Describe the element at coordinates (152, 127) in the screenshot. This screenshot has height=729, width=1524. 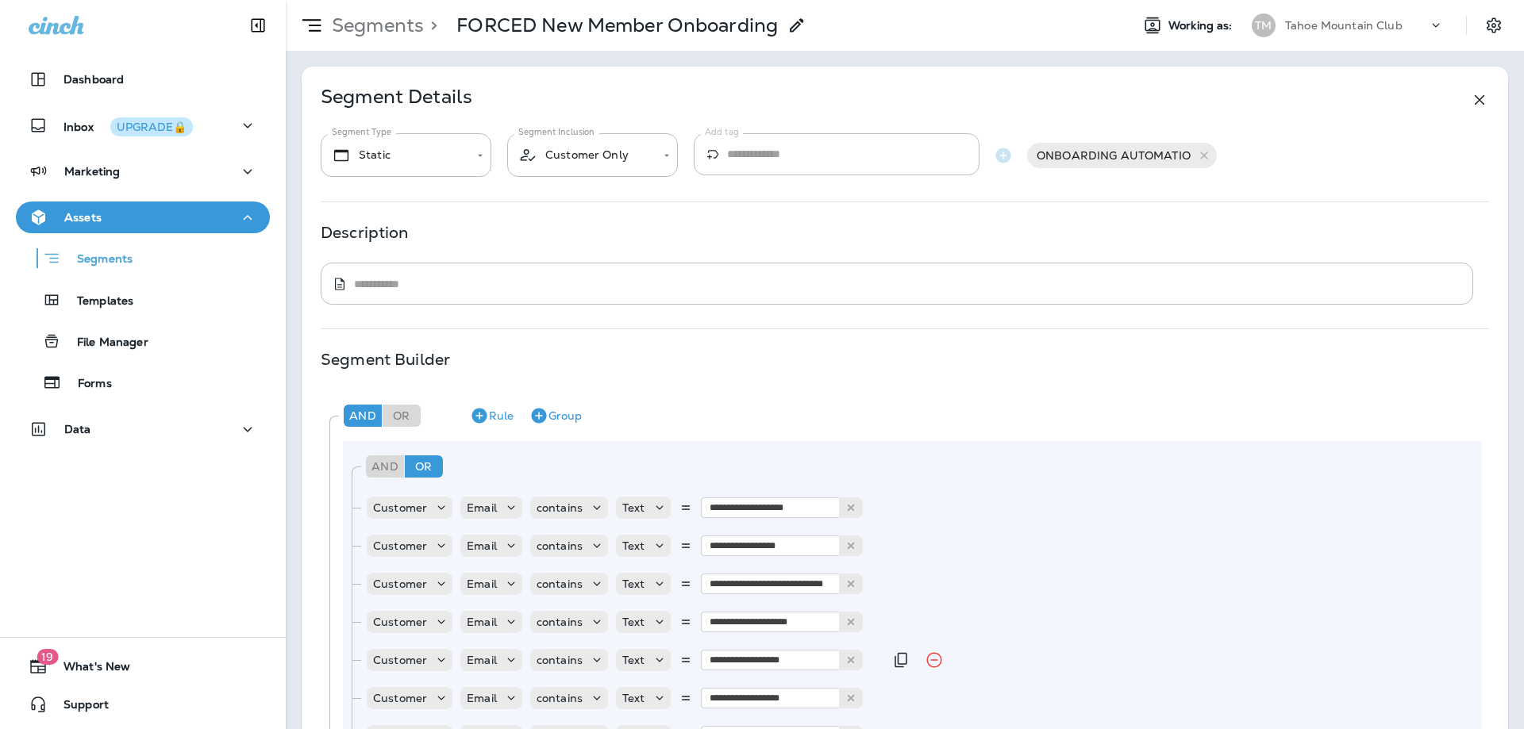
I see `div: UPGRADE🔒` at that location.